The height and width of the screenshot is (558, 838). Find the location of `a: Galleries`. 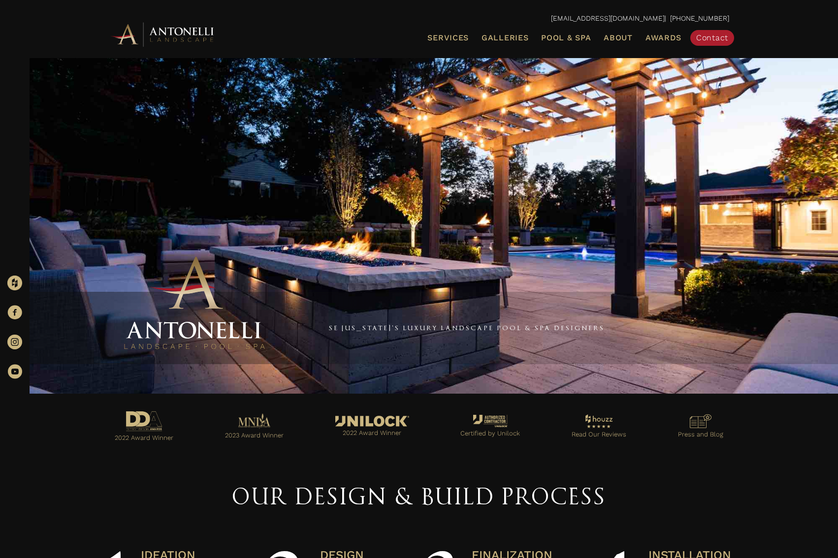

a: Galleries is located at coordinates (505, 38).